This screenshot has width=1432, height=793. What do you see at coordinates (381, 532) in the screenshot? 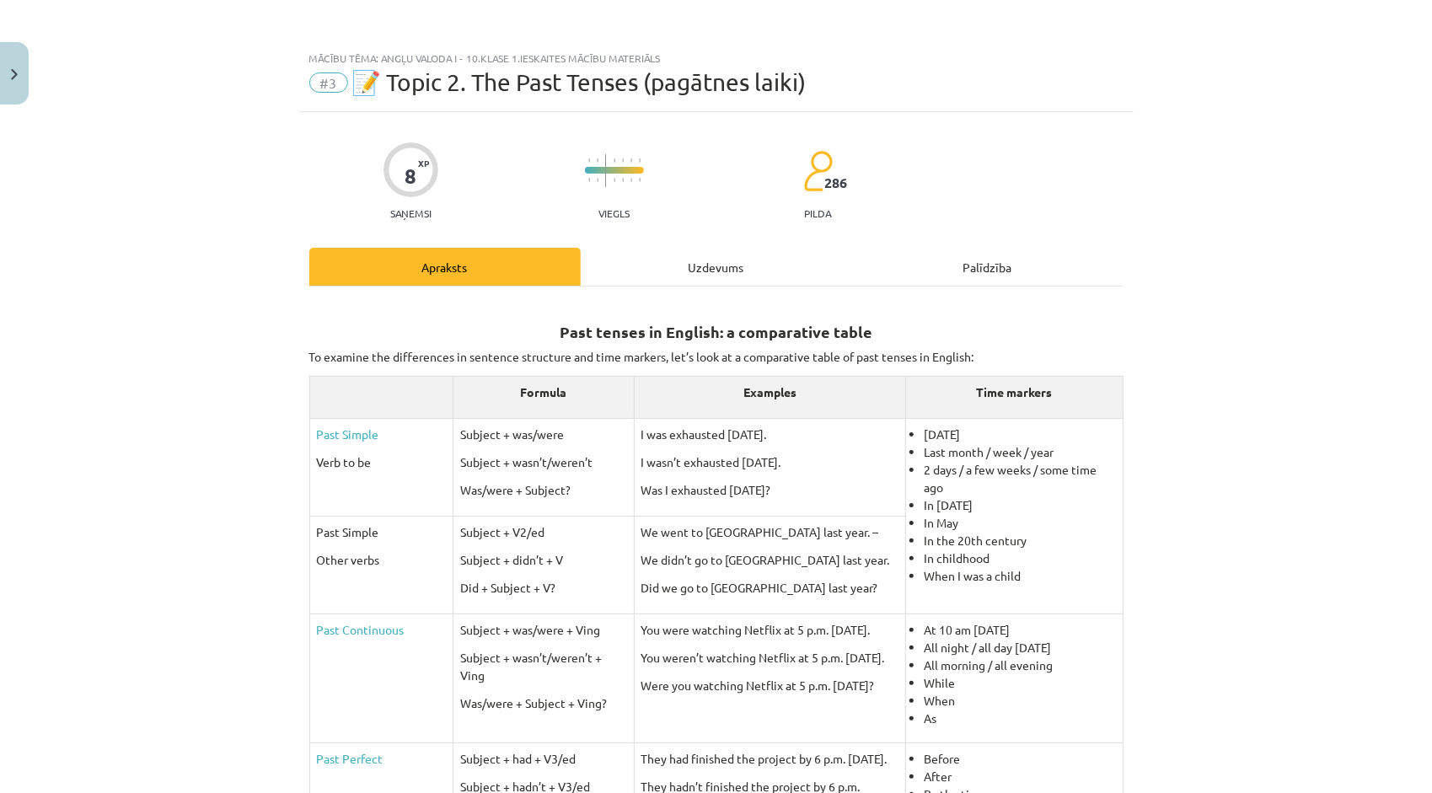
I see `p: Past Simple` at bounding box center [381, 532].